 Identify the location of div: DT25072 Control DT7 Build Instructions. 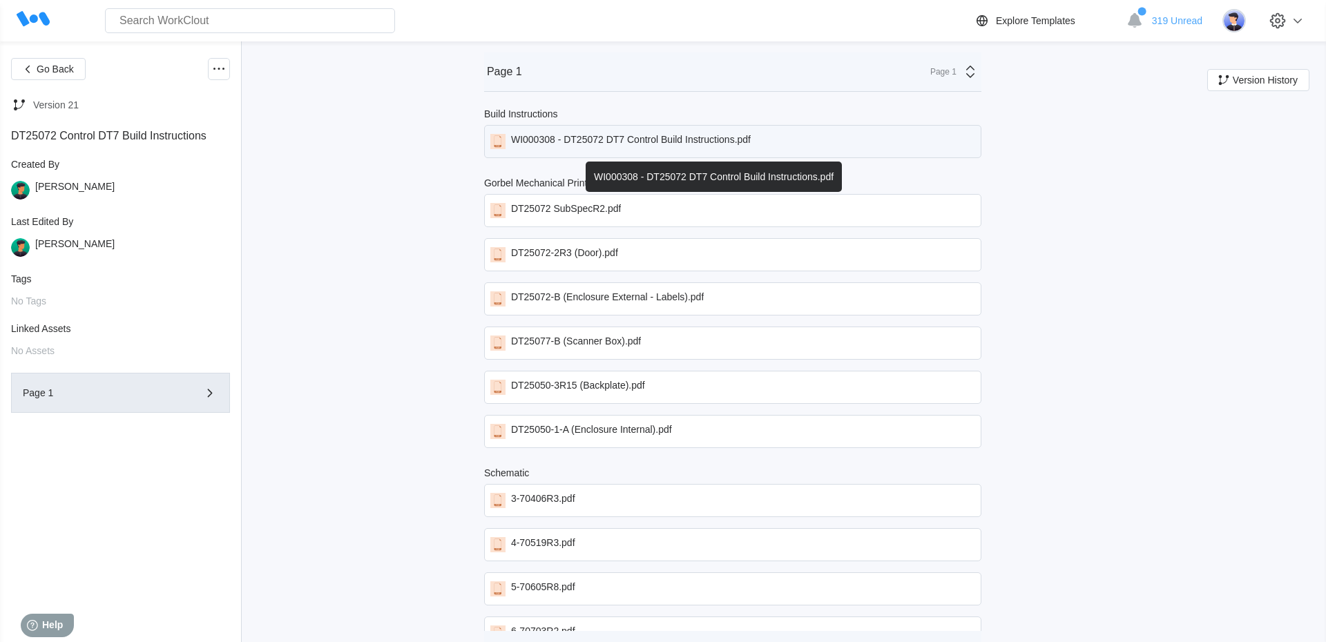
(120, 136).